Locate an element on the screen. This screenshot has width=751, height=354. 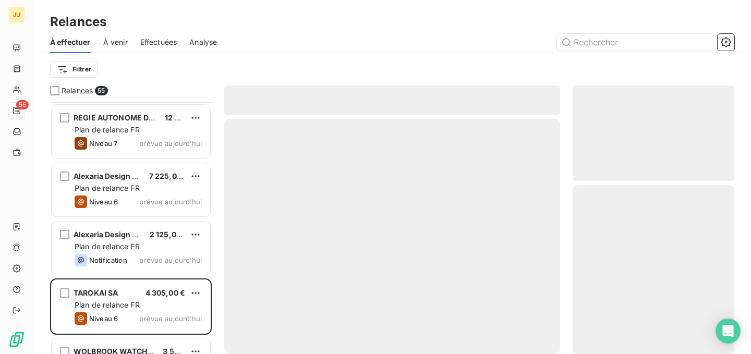
span: 4 305,00 € is located at coordinates (165, 293).